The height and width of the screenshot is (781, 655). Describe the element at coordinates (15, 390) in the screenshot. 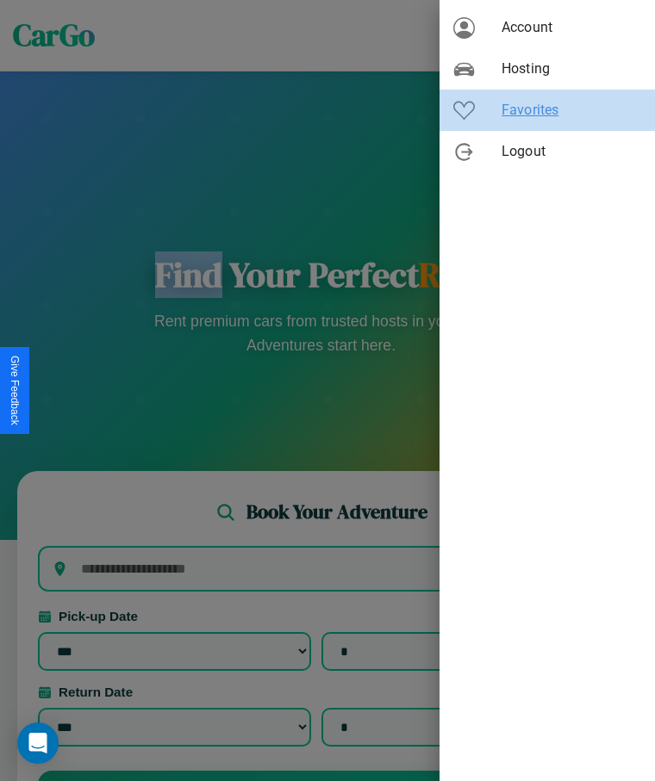

I see `div: Give Feedback` at that location.